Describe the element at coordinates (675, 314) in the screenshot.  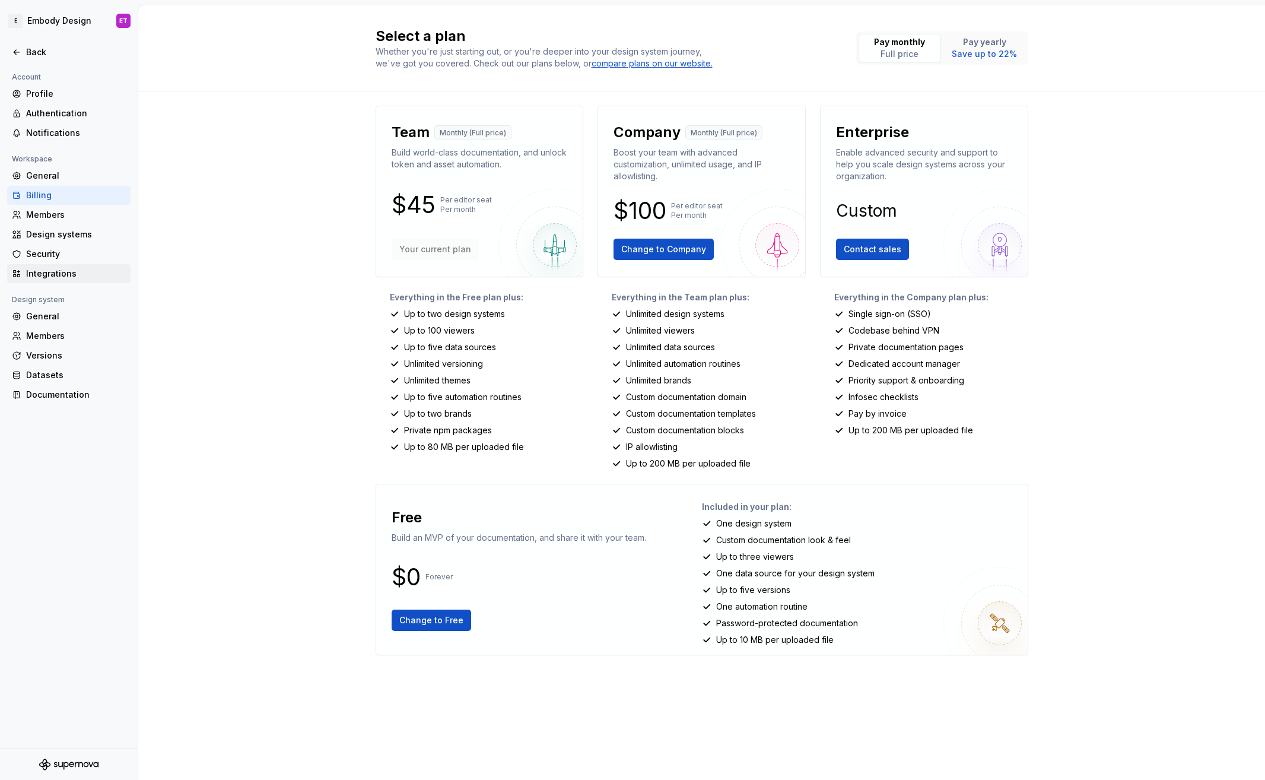
I see `p: Unlimited design systems` at that location.